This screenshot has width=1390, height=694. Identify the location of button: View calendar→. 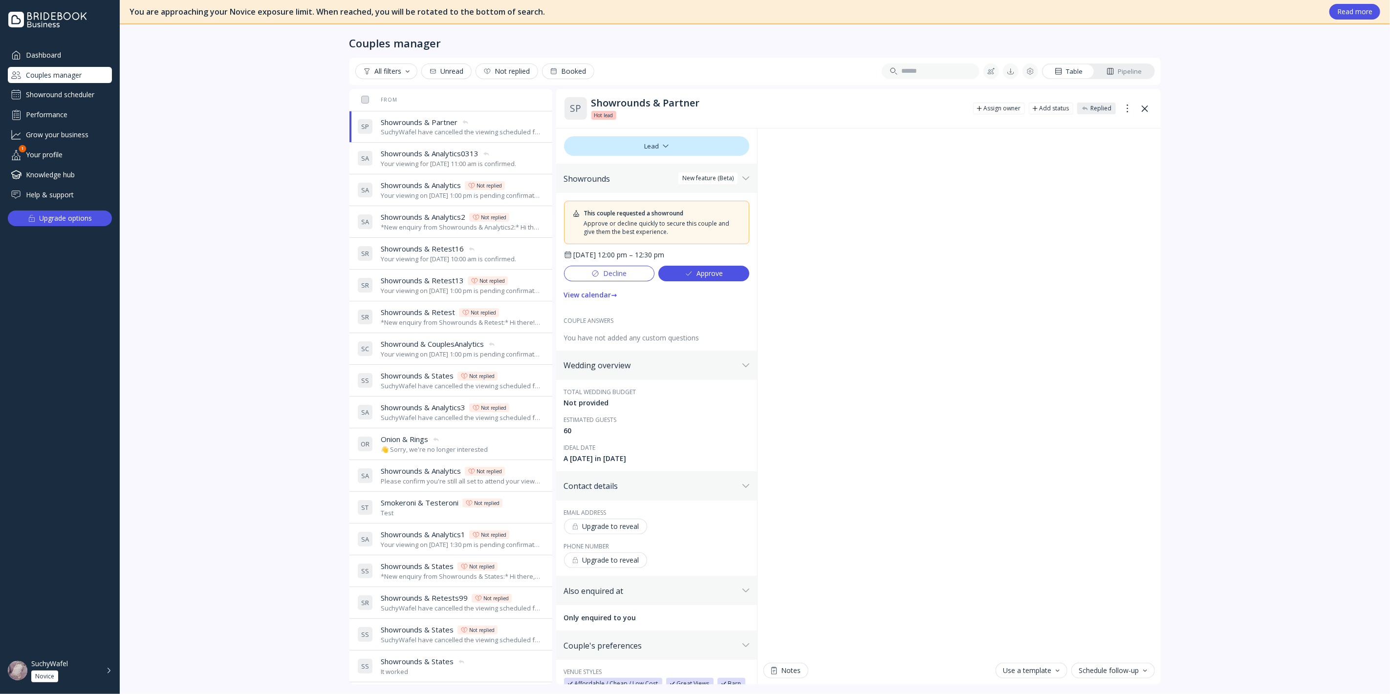
(590, 295).